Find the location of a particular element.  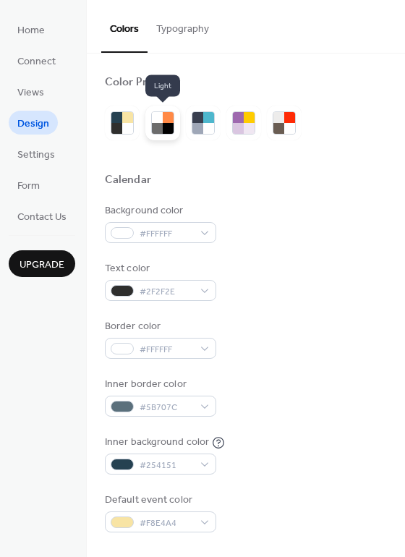

span: Home is located at coordinates (31, 30).